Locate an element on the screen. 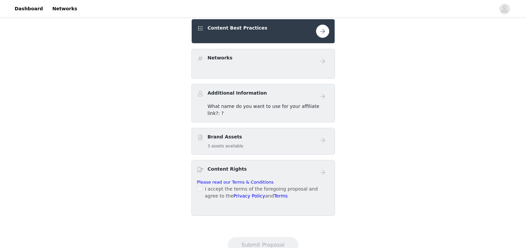  a: Please read our Terms & Conditions is located at coordinates (235, 182).